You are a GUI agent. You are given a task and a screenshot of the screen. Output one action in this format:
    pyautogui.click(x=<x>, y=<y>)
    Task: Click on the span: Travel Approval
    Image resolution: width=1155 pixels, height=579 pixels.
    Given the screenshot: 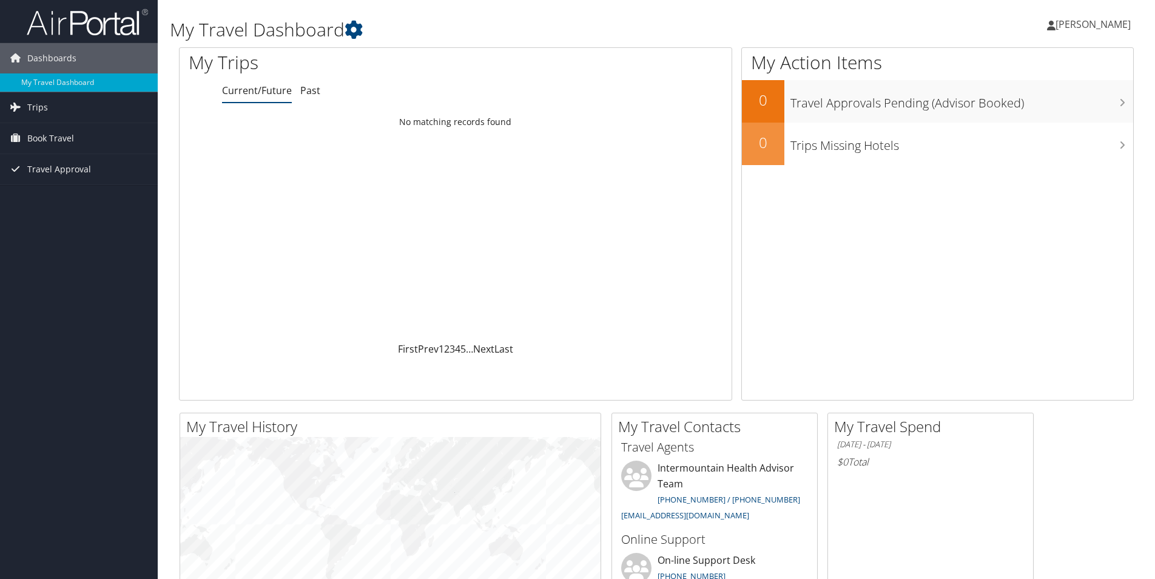 What is the action you would take?
    pyautogui.click(x=59, y=169)
    